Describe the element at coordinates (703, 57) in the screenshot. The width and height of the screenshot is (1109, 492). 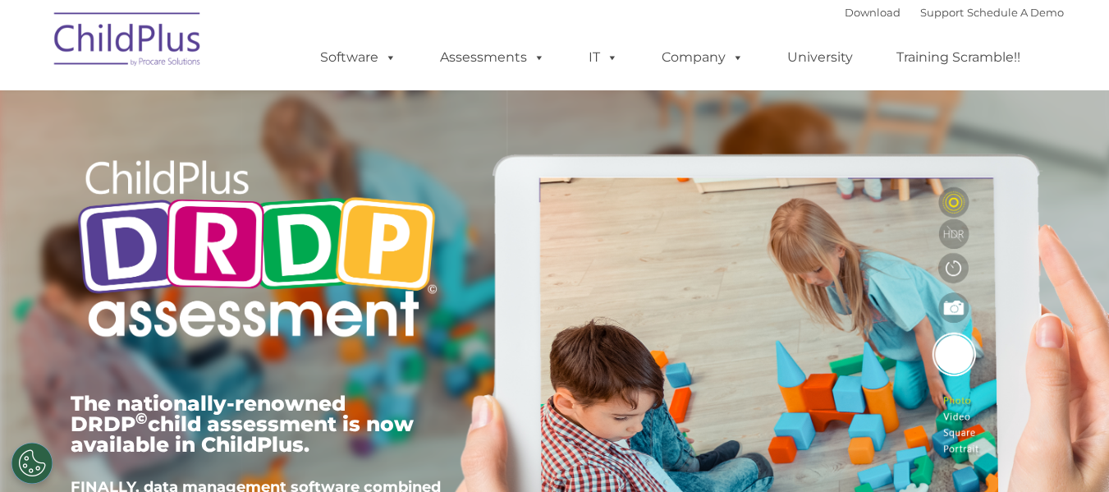
I see `a: Company` at that location.